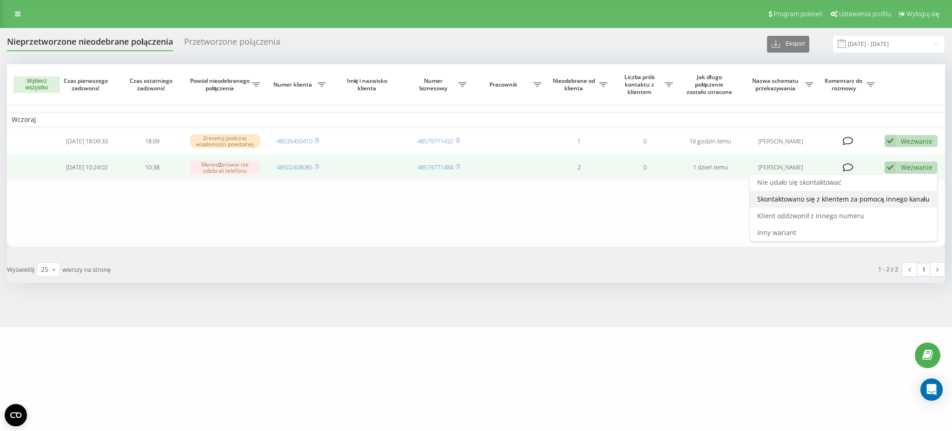  I want to click on span: Wyloguj się, so click(923, 14).